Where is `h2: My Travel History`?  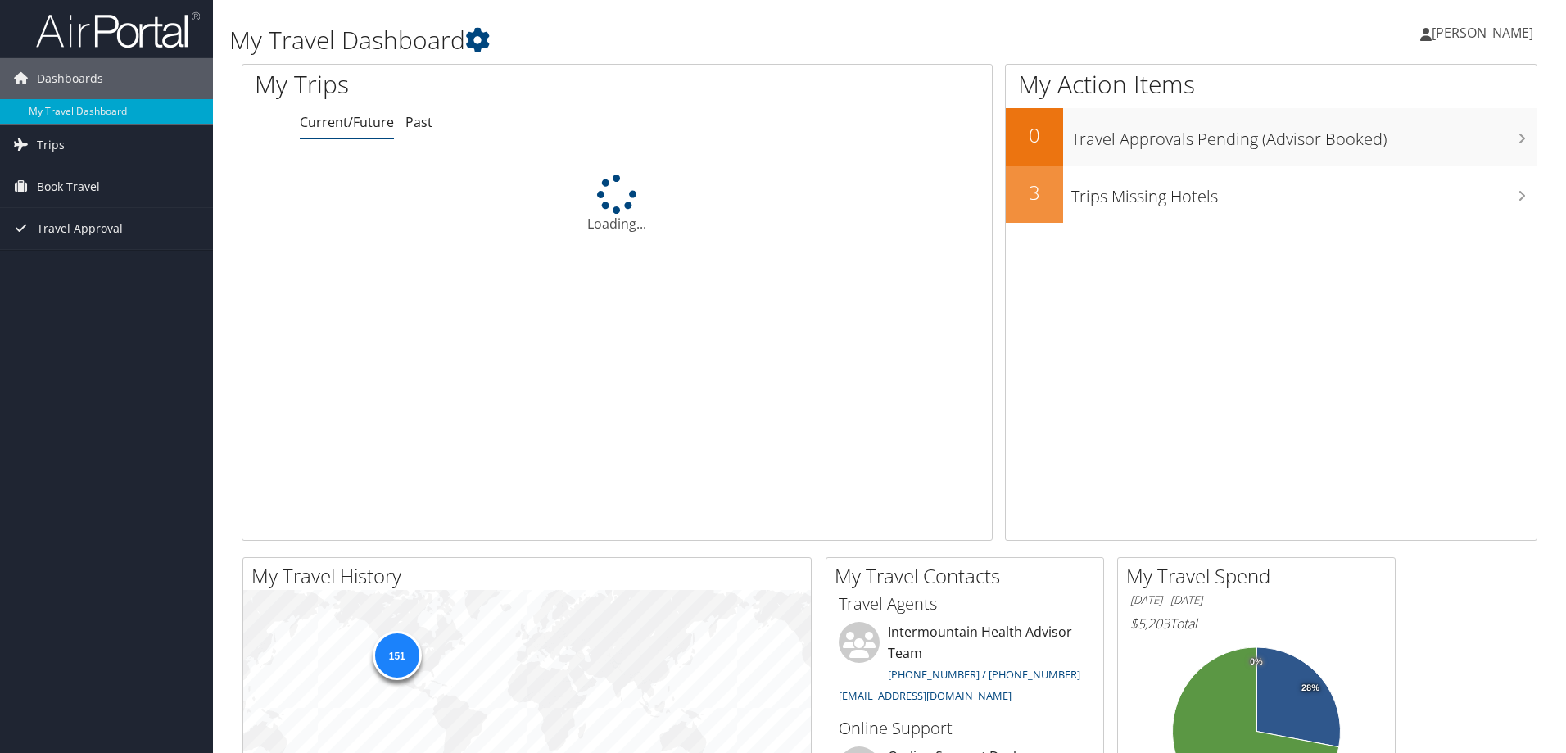
h2: My Travel History is located at coordinates (531, 576).